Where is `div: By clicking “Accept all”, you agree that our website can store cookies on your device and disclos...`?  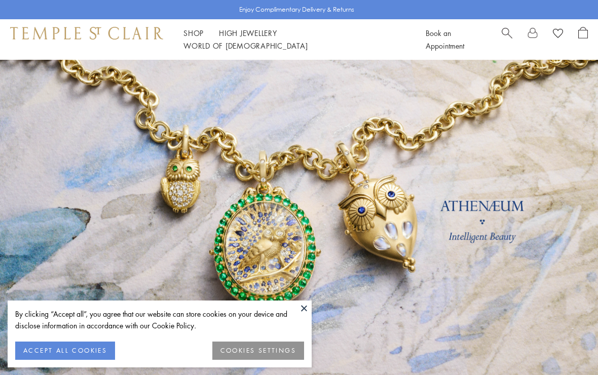 div: By clicking “Accept all”, you agree that our website can store cookies on your device and disclos... is located at coordinates (160, 320).